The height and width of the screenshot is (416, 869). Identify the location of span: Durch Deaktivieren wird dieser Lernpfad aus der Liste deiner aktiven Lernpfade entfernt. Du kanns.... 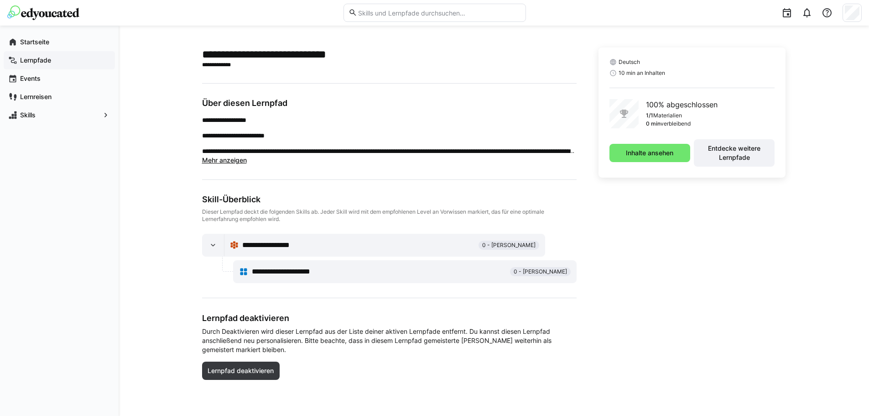
(389, 340).